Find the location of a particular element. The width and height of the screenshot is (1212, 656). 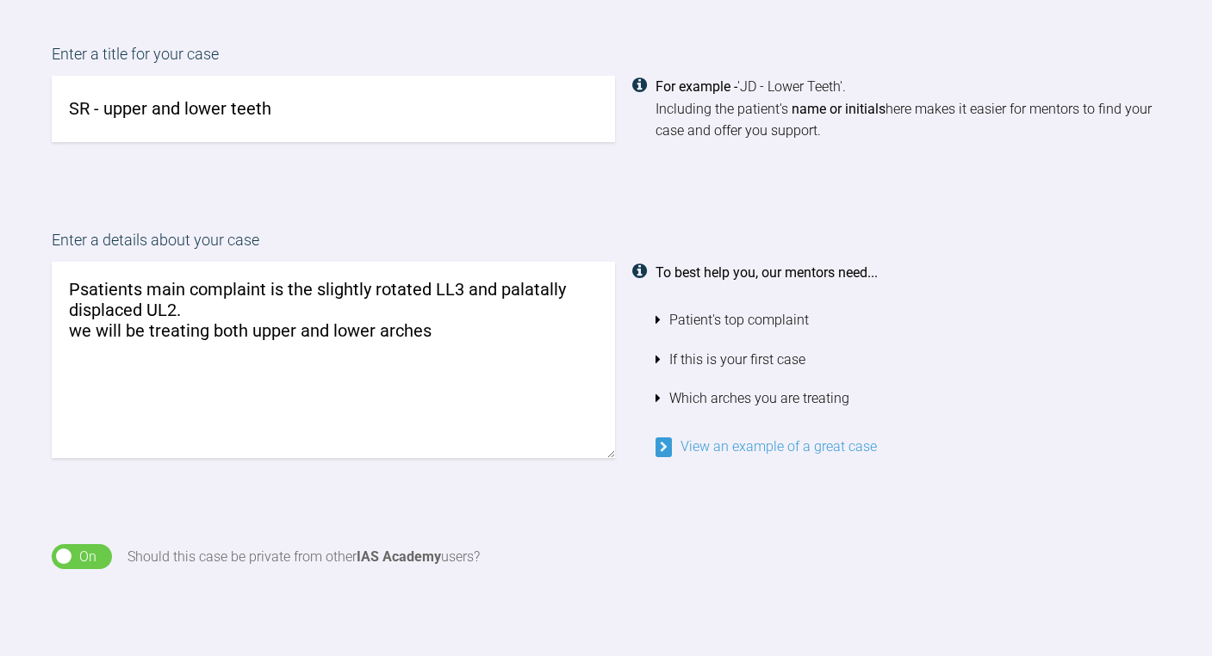

div: On is located at coordinates (88, 557).